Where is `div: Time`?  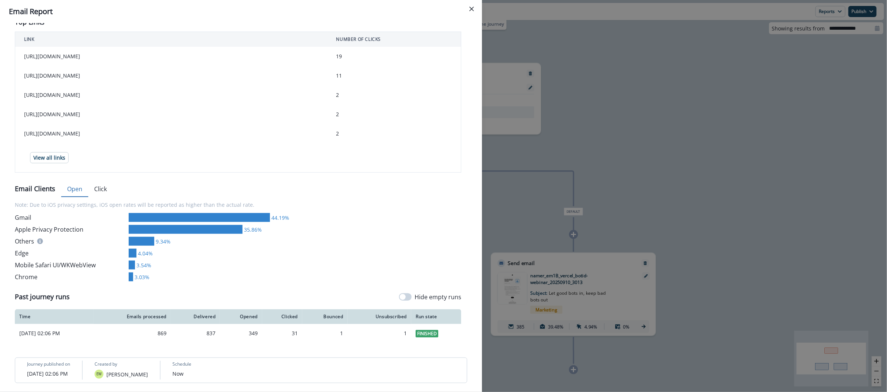 div: Time is located at coordinates (54, 316).